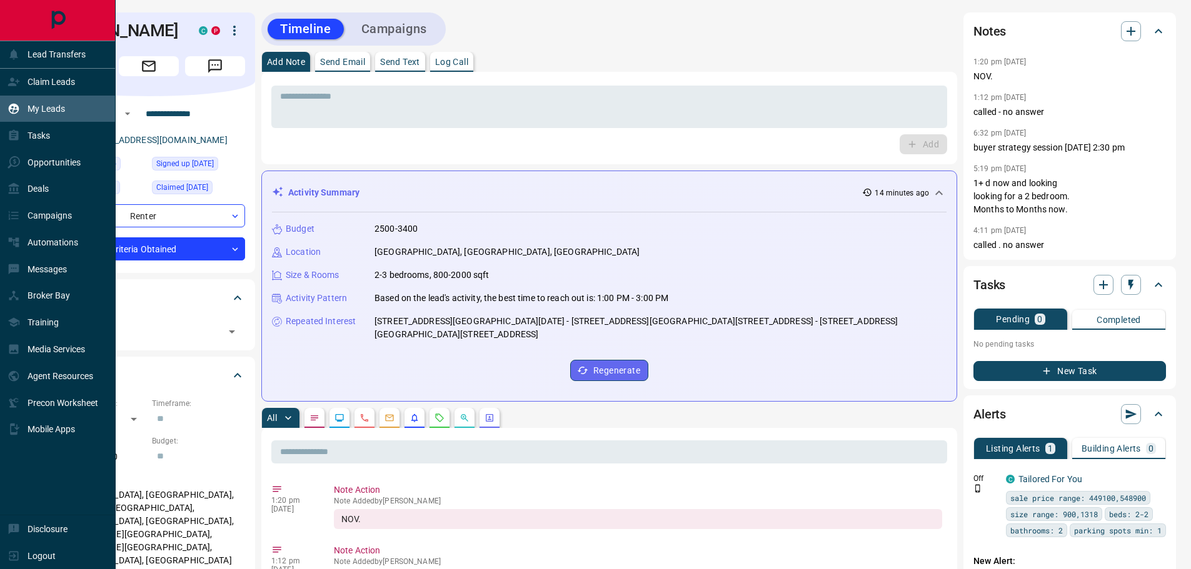  Describe the element at coordinates (901, 193) in the screenshot. I see `p: 14 minutes ago` at that location.